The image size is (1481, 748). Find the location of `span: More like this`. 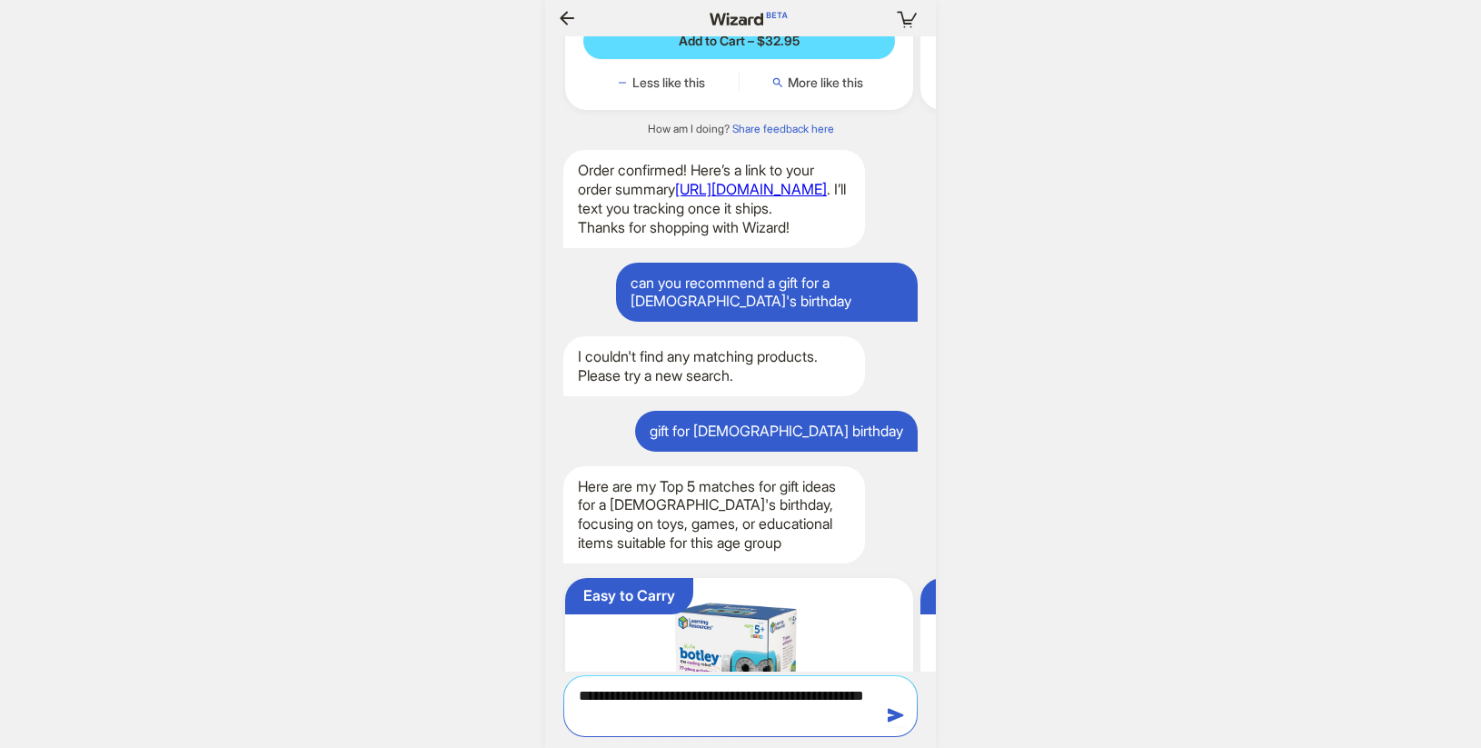

span: More like this is located at coordinates (825, 83).